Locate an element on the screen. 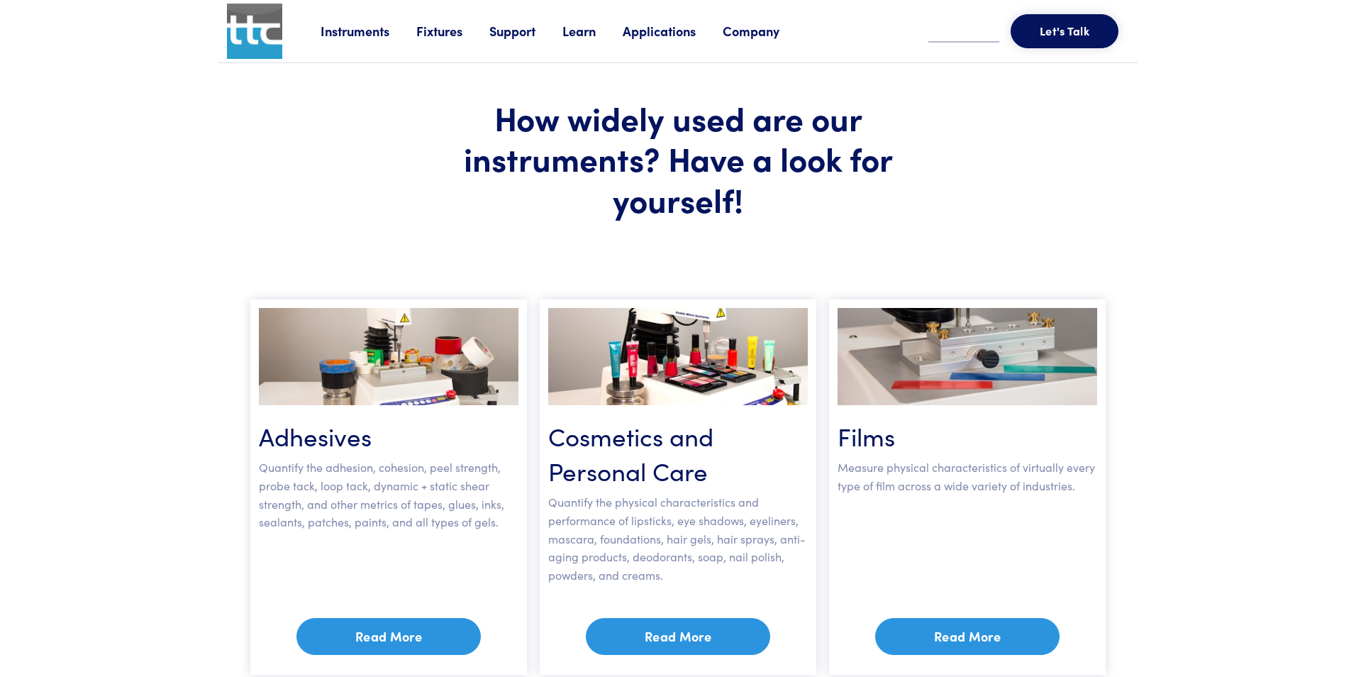  a: Company is located at coordinates (765, 30).